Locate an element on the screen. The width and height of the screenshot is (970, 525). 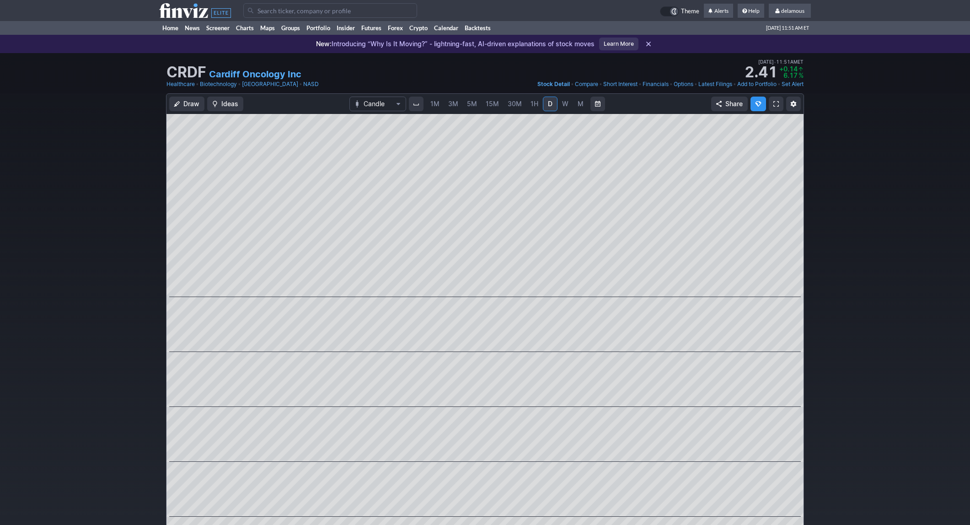
a: Crypto is located at coordinates (419, 28).